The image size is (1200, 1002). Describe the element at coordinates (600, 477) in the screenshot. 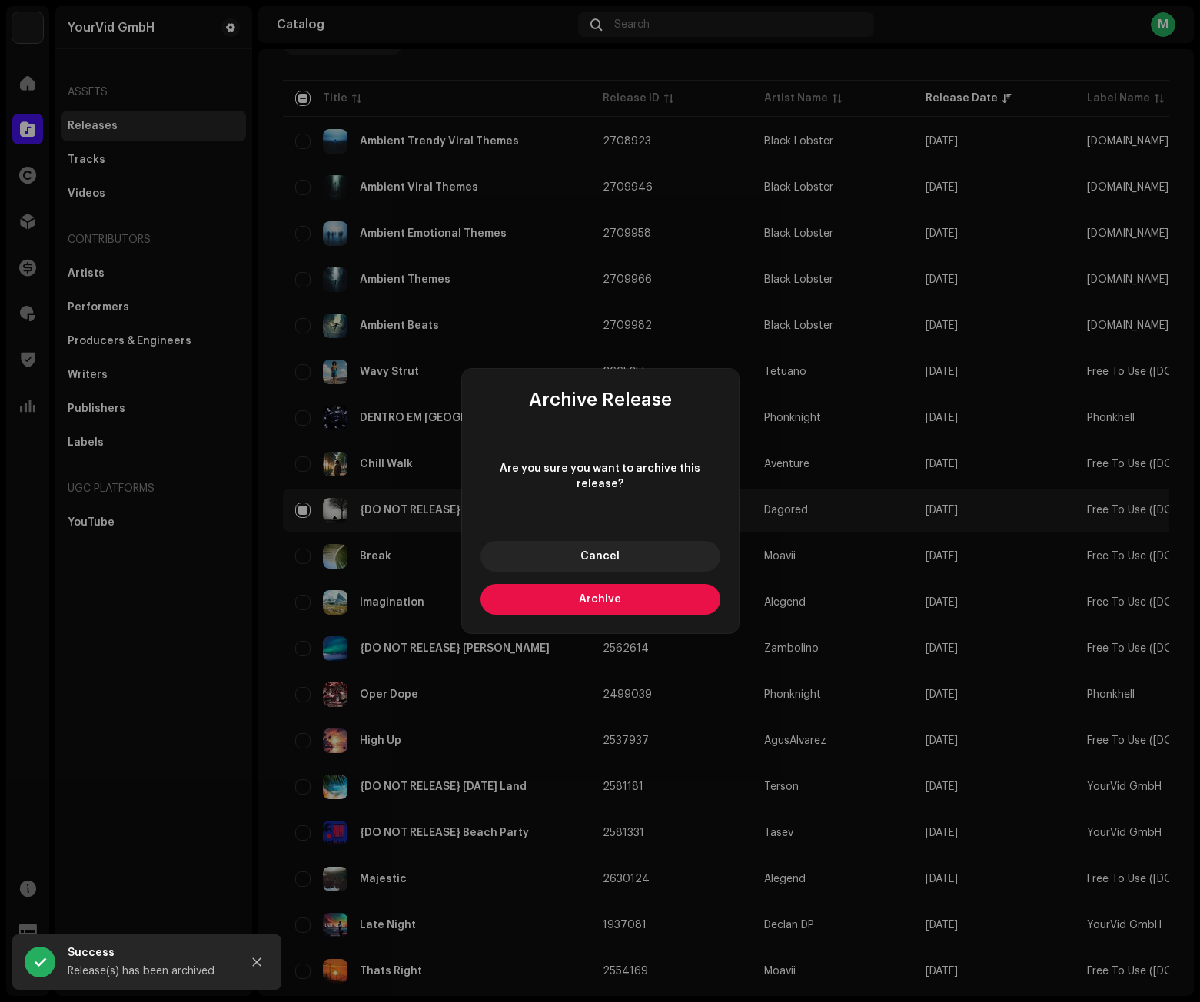

I see `span: Are you sure you want to archive this release?` at that location.